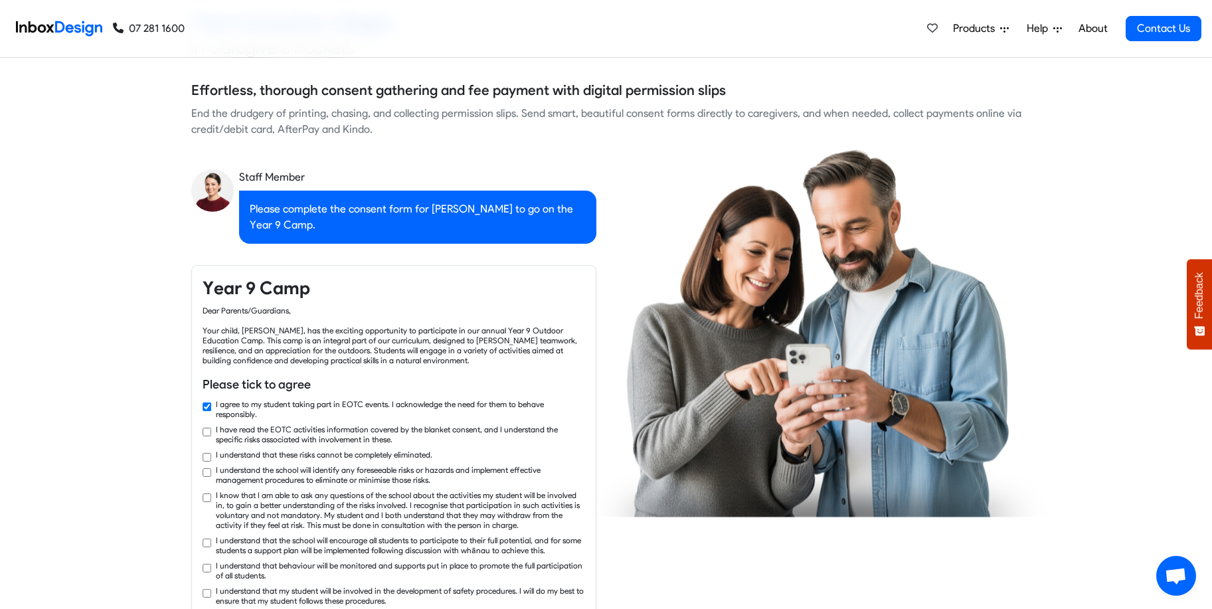  I want to click on span: Help, so click(1040, 29).